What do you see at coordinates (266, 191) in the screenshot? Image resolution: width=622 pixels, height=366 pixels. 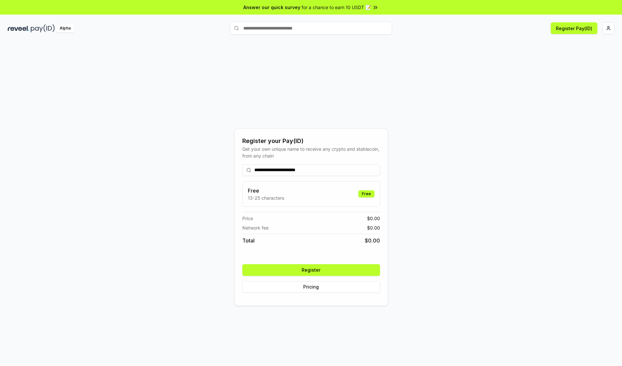 I see `h3: Free` at bounding box center [266, 191].